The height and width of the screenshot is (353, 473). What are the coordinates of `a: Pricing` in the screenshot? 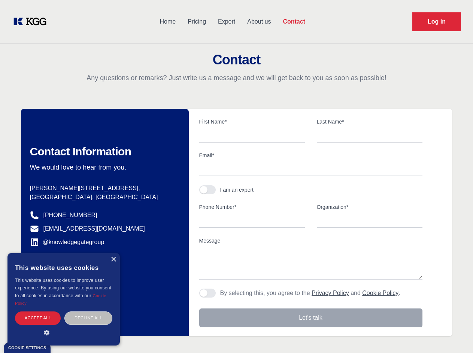 It's located at (197, 22).